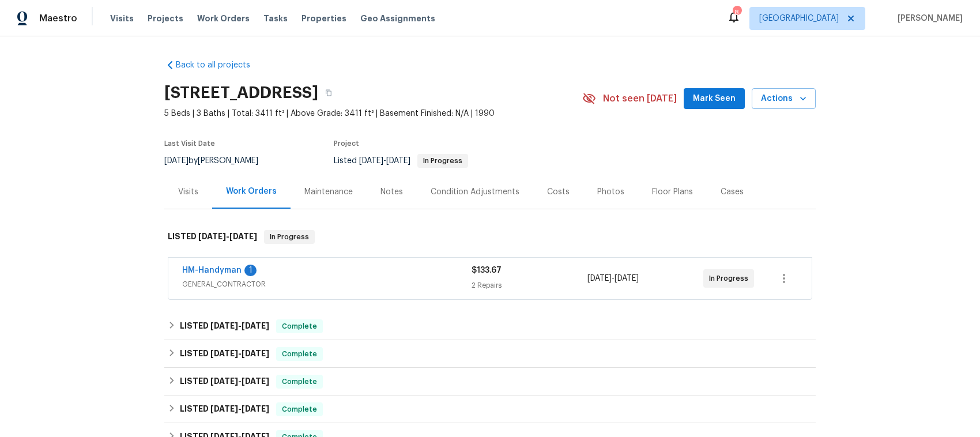 This screenshot has height=437, width=980. I want to click on span: Properties, so click(324, 18).